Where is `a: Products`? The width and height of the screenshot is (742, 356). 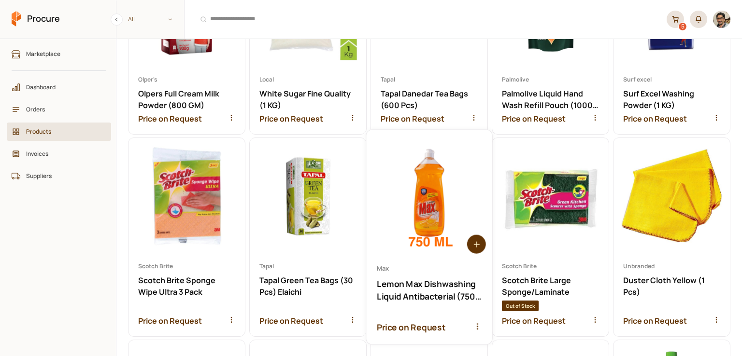
a: Products is located at coordinates (59, 132).